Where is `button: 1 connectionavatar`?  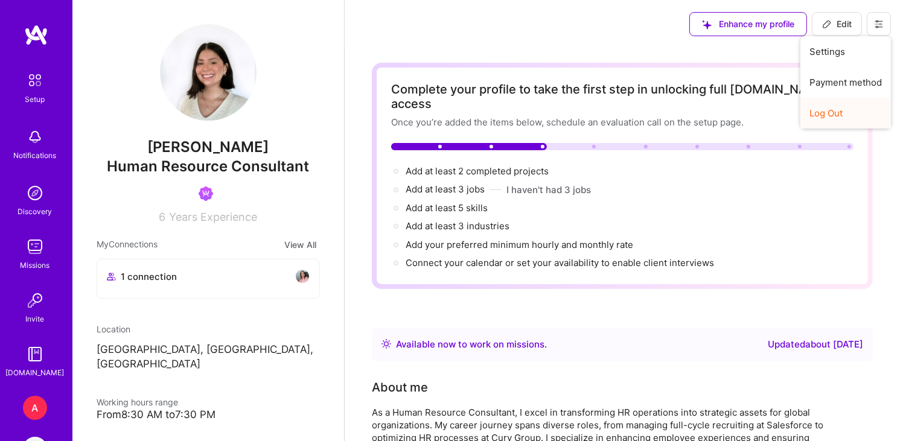 button: 1 connectionavatar is located at coordinates (208, 279).